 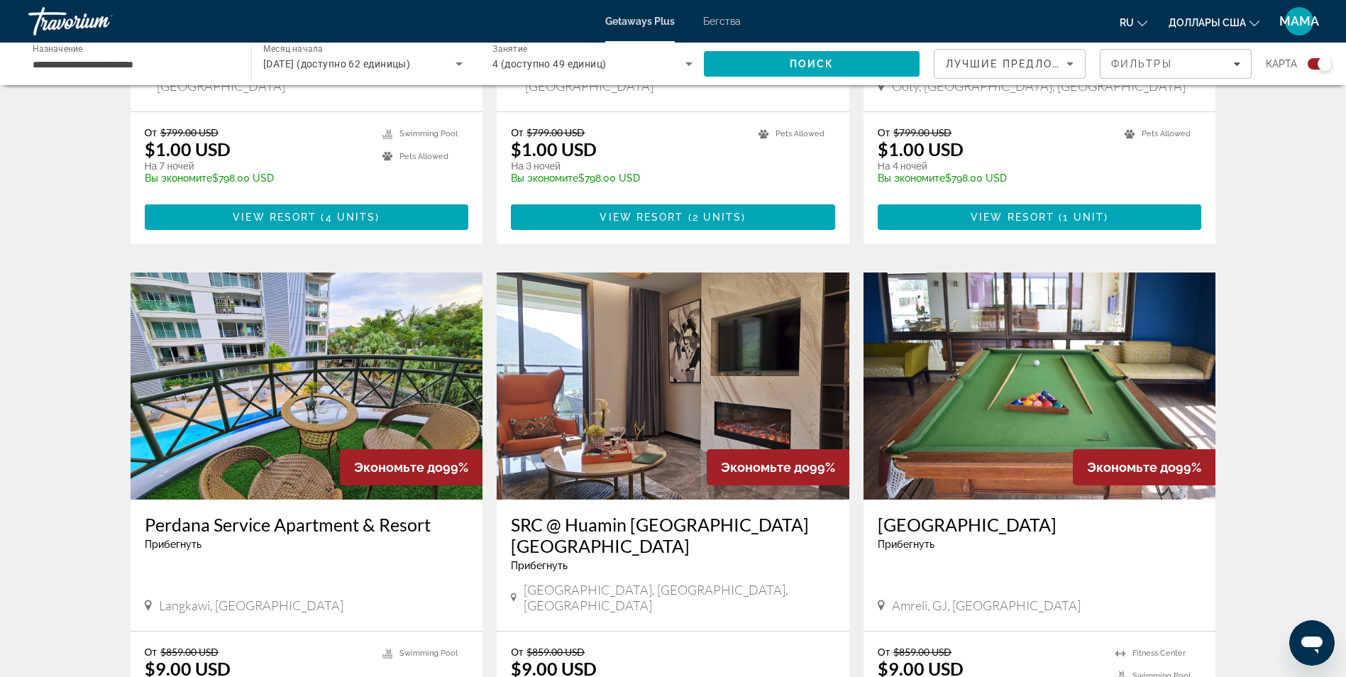 What do you see at coordinates (1010, 64) in the screenshot?
I see `mat-select: Сортировать по` at bounding box center [1010, 64].